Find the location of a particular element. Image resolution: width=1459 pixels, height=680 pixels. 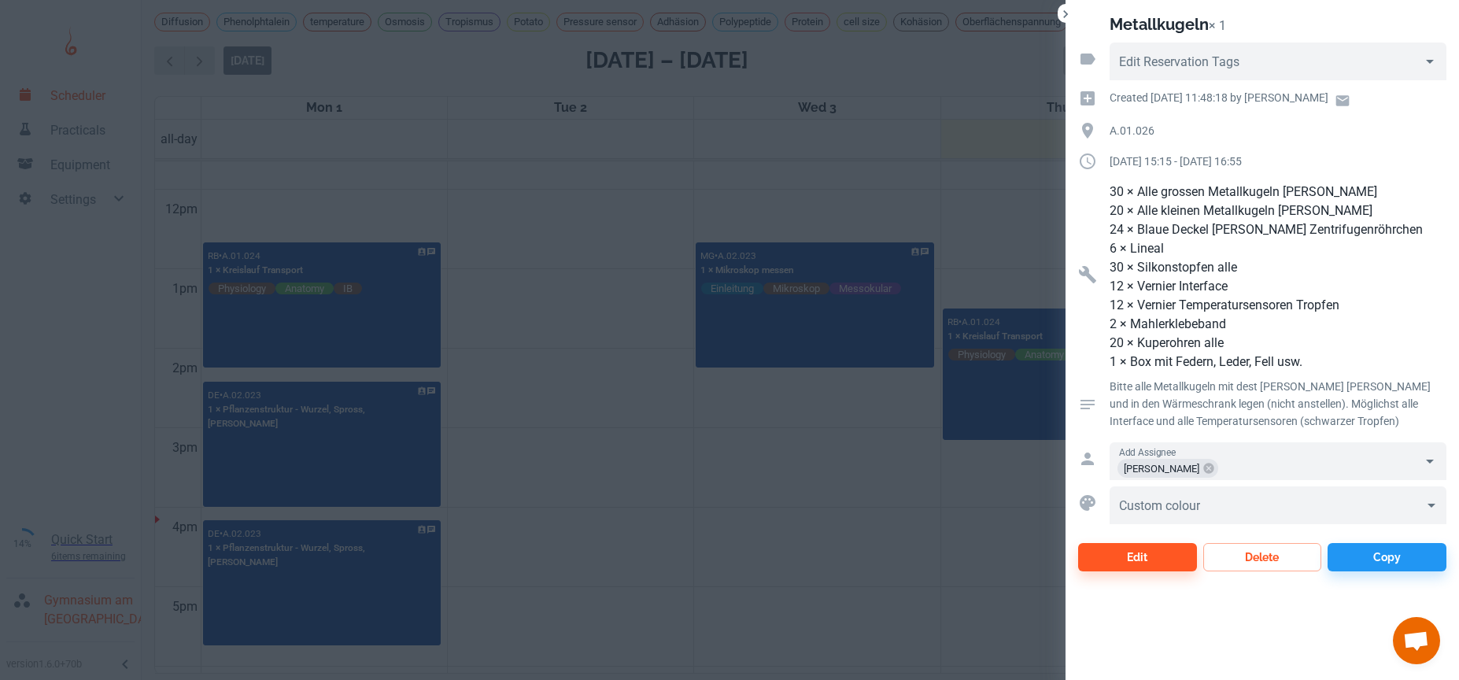

svg: Reservation tags is located at coordinates (1088, 59).